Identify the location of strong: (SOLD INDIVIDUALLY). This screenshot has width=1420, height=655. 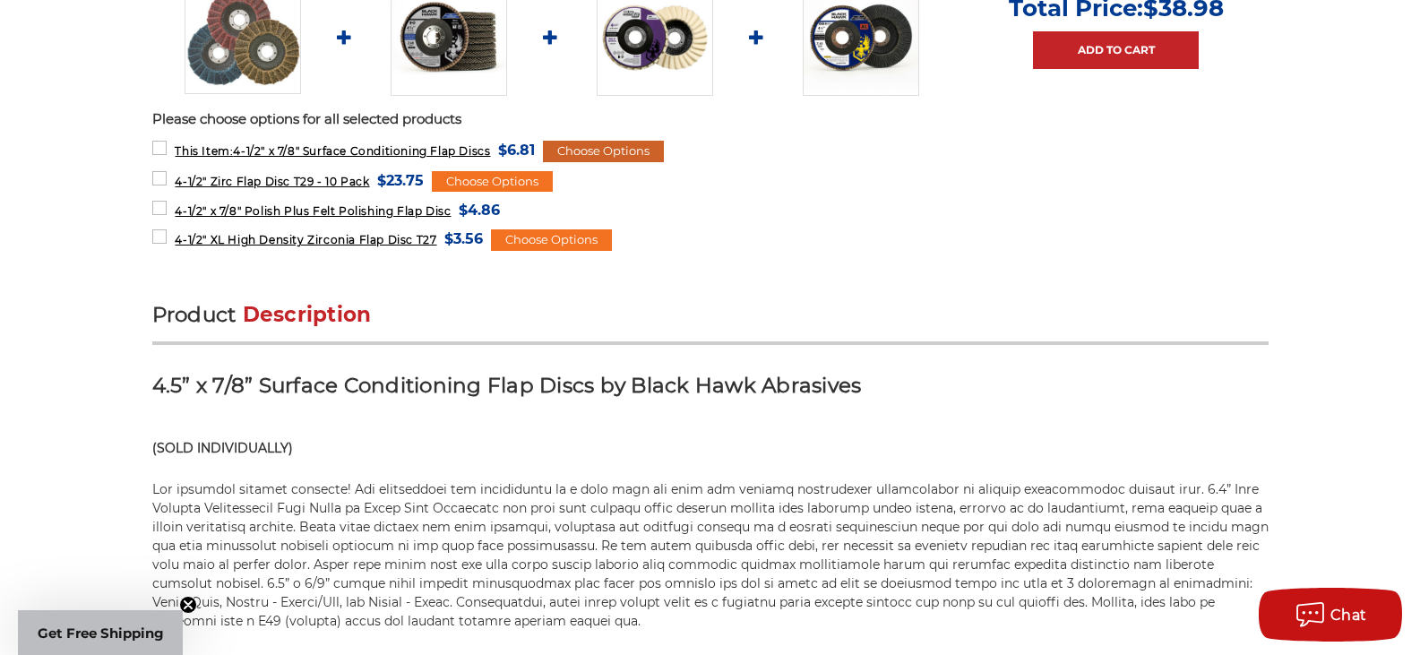
(222, 448).